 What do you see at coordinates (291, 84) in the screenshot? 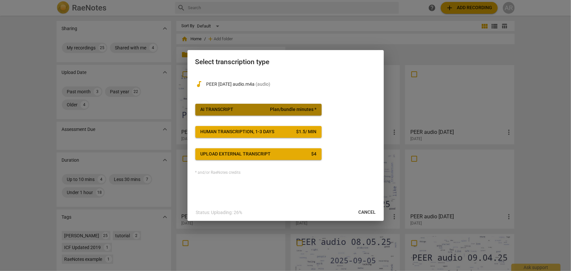
I see `p: PEER 10.08.25 audio.m4a(audio)` at bounding box center [291, 84].